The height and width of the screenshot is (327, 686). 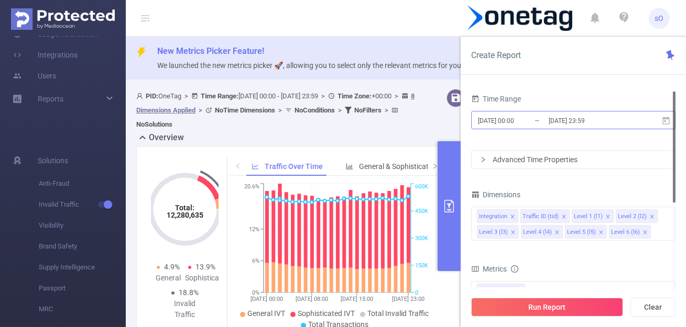 I want to click on b: No Filters, so click(x=368, y=110).